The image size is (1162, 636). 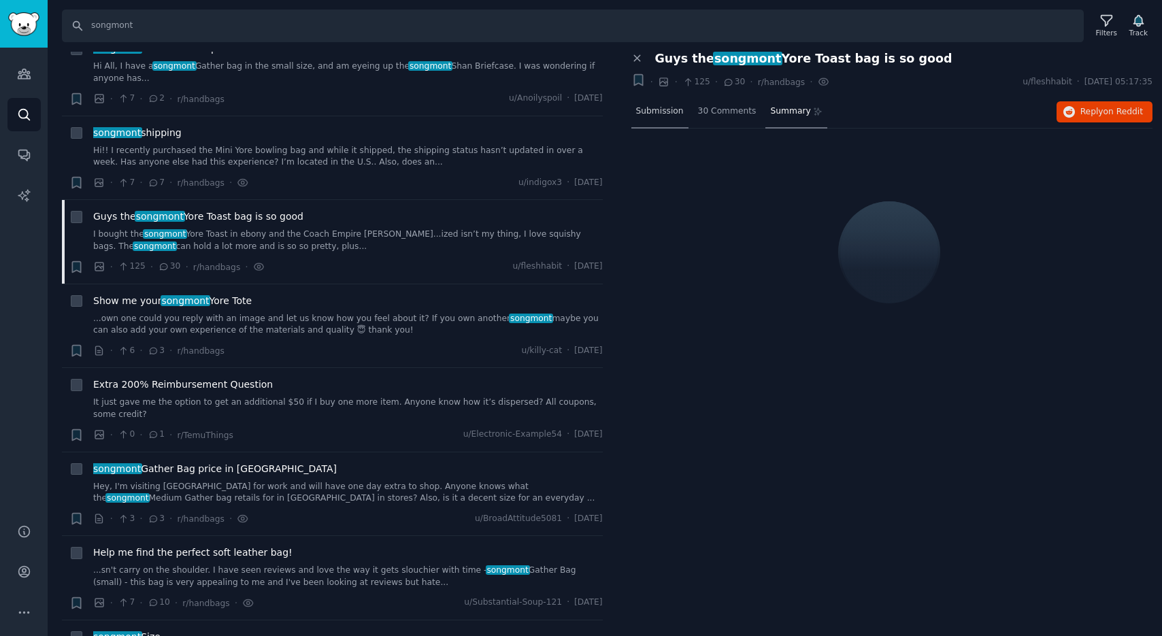 What do you see at coordinates (137, 133) in the screenshot?
I see `span: shipping` at bounding box center [137, 133].